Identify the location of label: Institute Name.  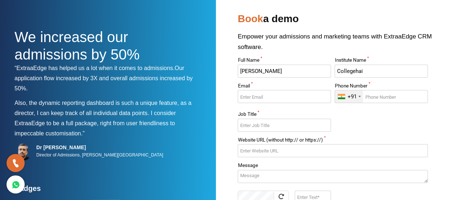
(381, 61).